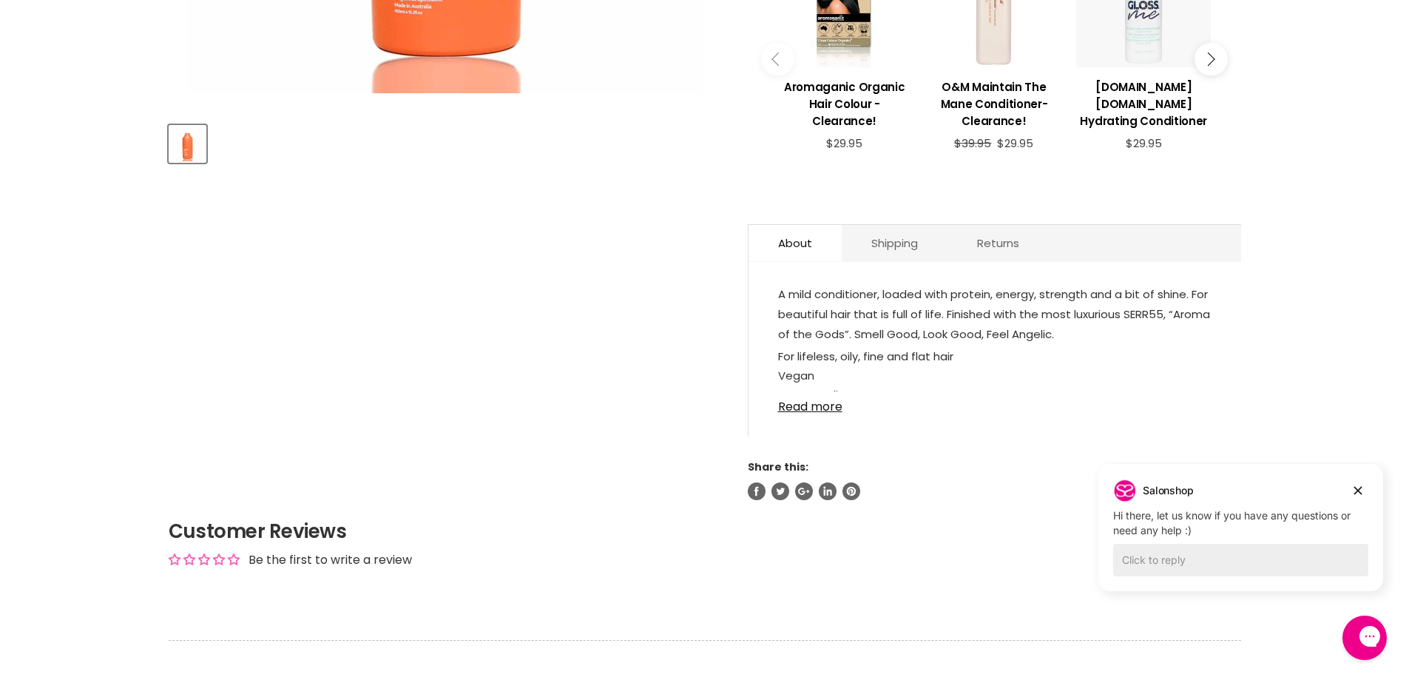  Describe the element at coordinates (778, 467) in the screenshot. I see `span: Share this:` at that location.